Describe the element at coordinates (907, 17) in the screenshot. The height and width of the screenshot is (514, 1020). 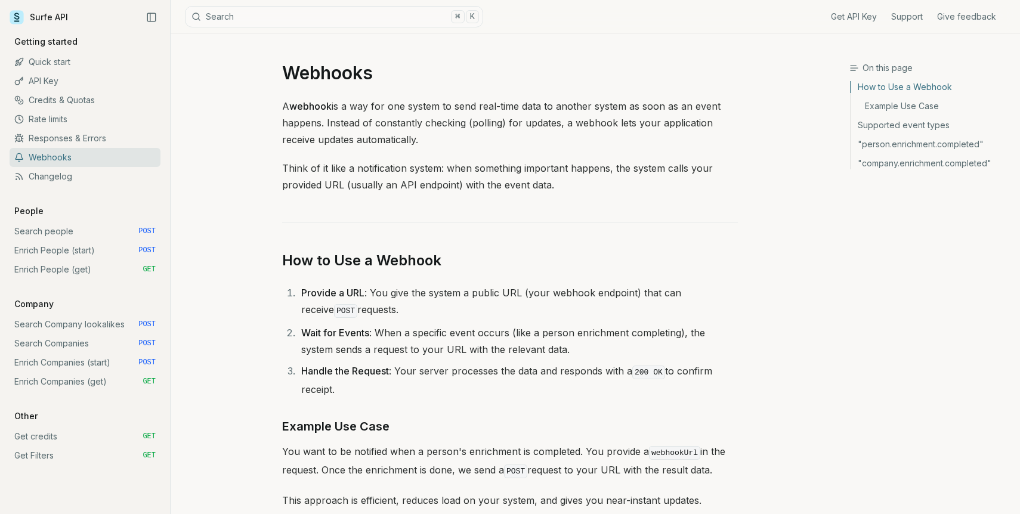
I see `a: Support` at that location.